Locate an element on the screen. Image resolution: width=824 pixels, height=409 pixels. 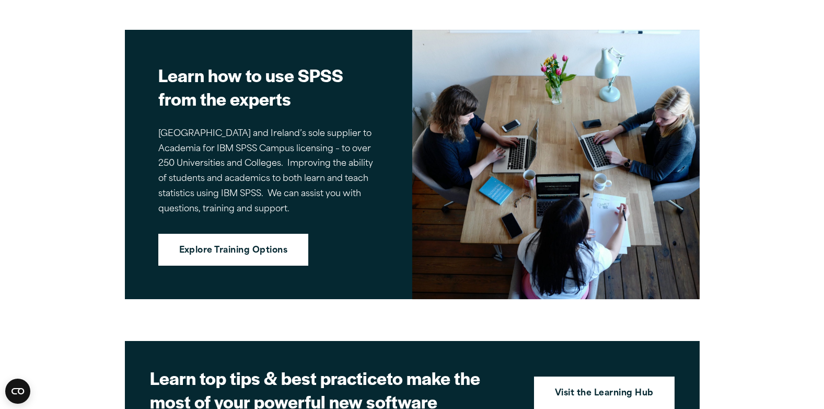
h2: Learn how to use SPSS from the experts is located at coordinates (269, 87).